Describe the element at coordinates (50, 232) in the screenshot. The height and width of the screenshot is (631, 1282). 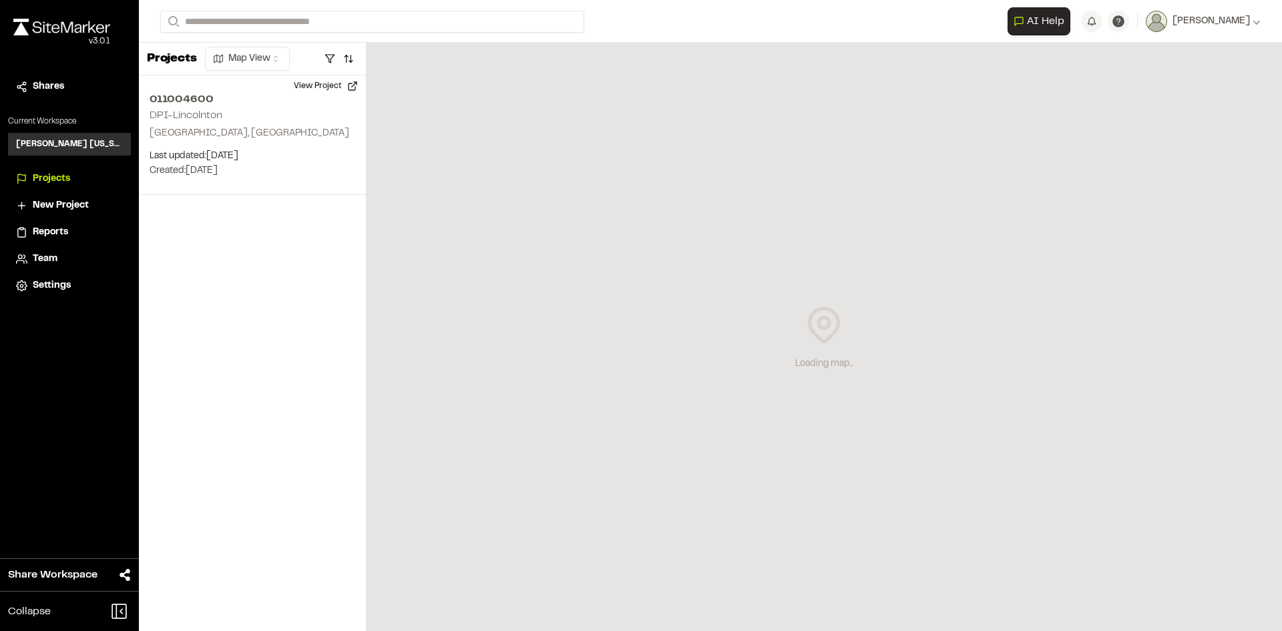
I see `span: Reports` at that location.